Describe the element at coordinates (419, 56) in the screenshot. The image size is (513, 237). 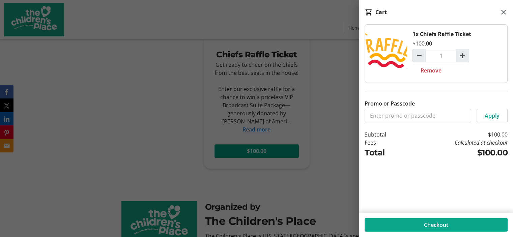
I see `button: Decrement by one` at that location.